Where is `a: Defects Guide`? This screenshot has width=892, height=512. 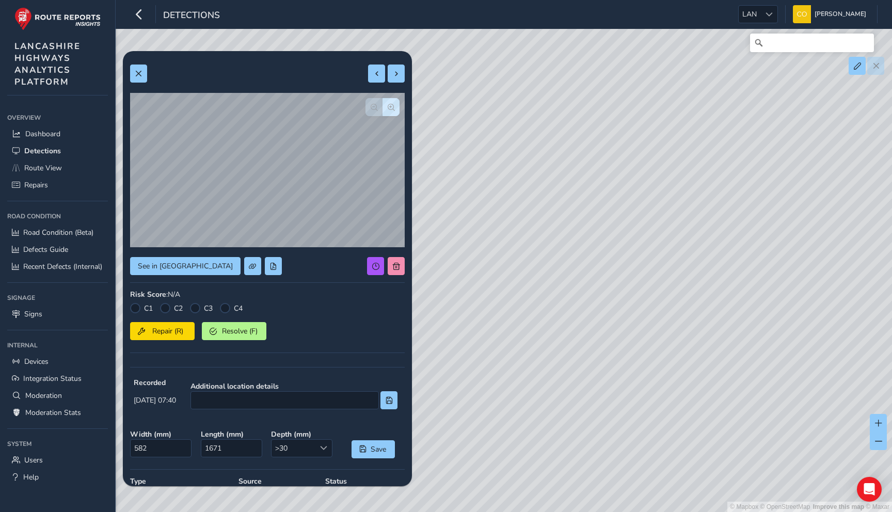 a: Defects Guide is located at coordinates (57, 249).